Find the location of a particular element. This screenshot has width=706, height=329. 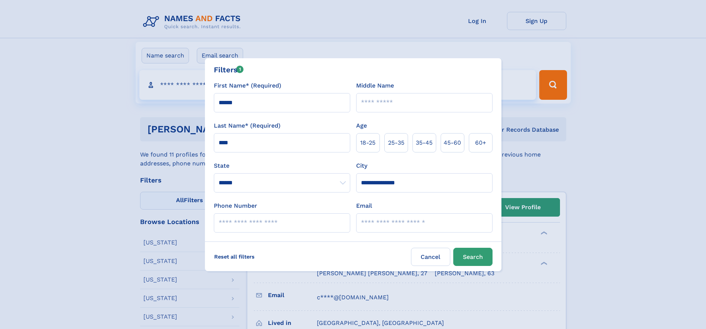

span: 35‑45 is located at coordinates (424, 143).